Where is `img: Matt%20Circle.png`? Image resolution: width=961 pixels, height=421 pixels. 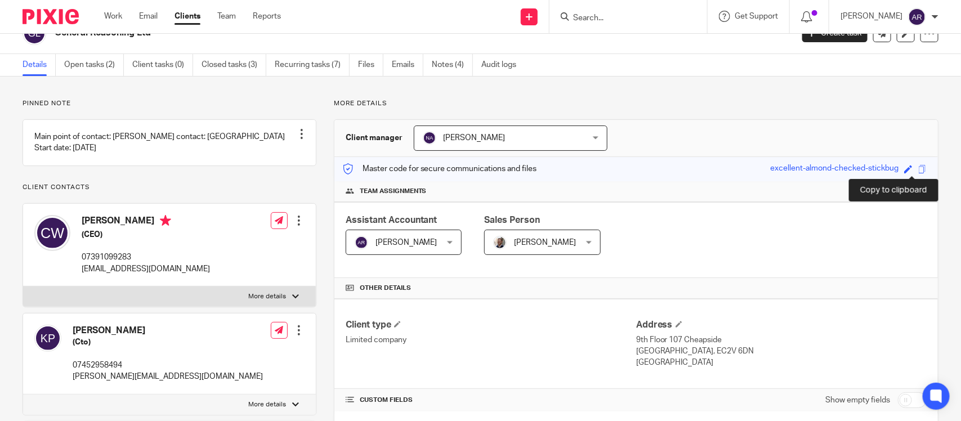
img: Matt%20Circle.png is located at coordinates (500, 243).